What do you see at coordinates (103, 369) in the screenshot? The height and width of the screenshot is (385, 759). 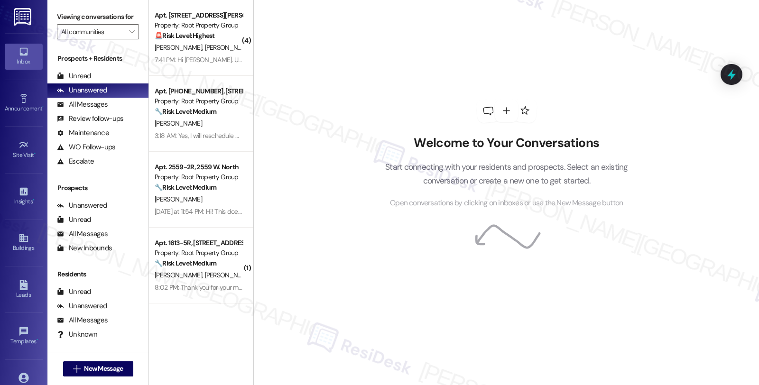 I see `span: New Message` at bounding box center [103, 369].